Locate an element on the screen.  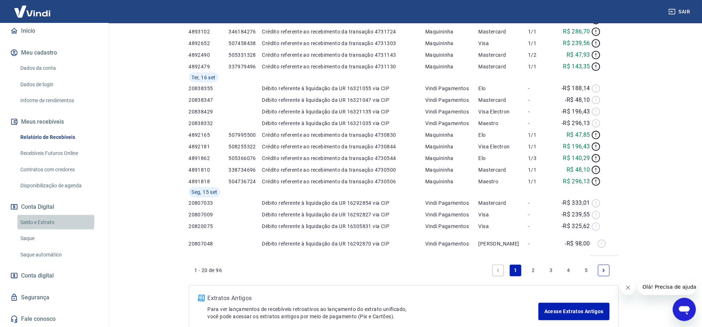
a: Contratos com credores is located at coordinates (59, 169).